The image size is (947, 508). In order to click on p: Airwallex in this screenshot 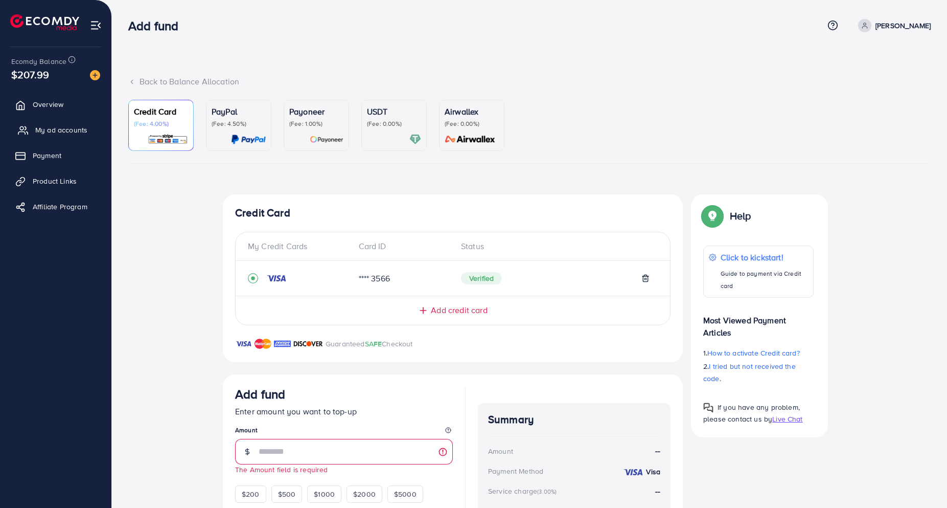, I will do `click(472, 111)`.